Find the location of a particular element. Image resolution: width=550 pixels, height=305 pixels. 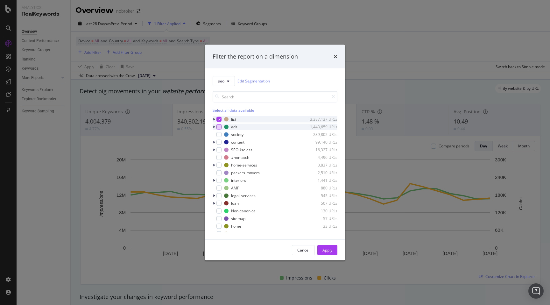

div: Non-canonical is located at coordinates (244, 211).